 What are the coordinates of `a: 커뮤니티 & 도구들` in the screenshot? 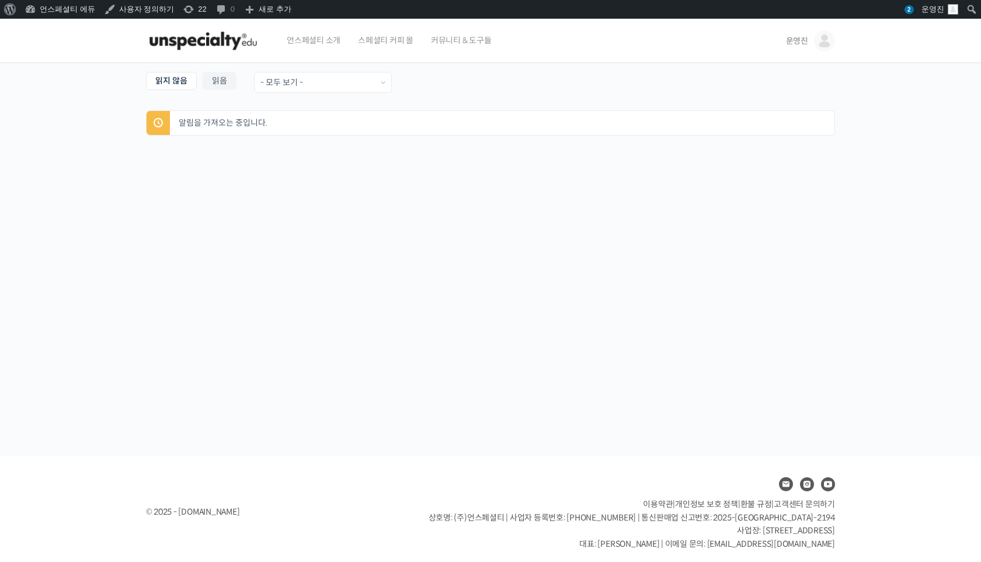 It's located at (461, 41).